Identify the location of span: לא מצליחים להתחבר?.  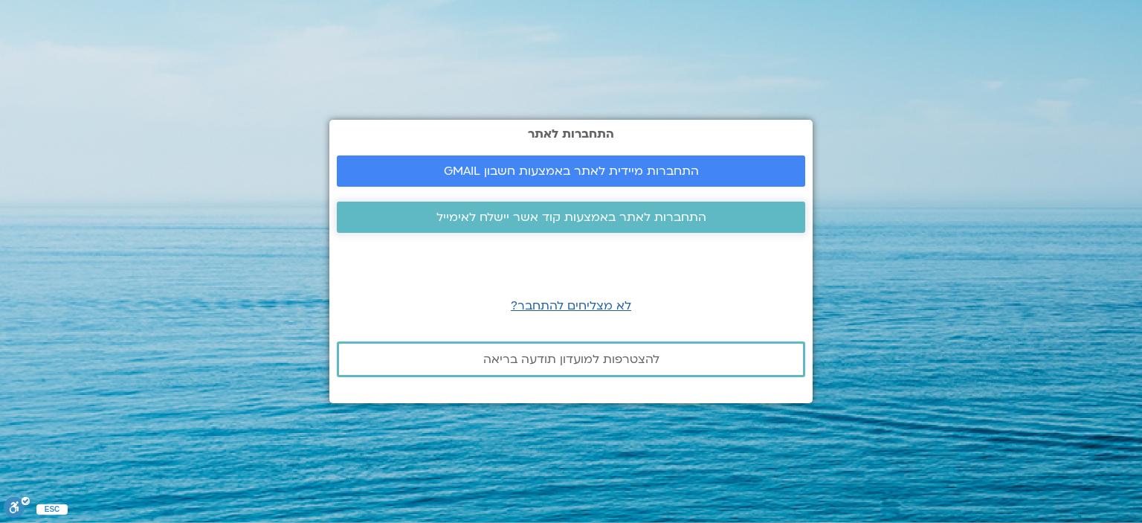
(571, 305).